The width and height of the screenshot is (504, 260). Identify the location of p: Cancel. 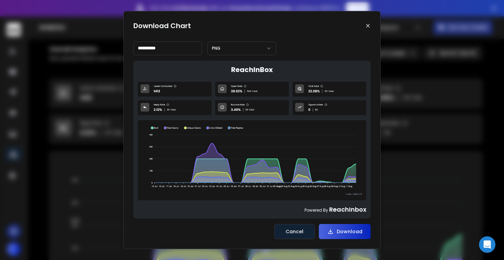
(294, 231).